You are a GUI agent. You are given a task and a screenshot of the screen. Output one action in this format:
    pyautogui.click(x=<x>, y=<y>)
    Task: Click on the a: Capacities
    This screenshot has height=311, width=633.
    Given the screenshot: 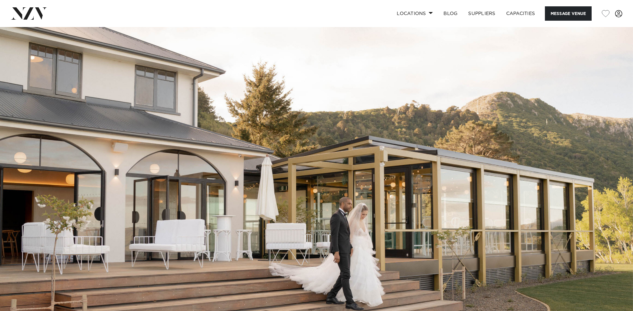 What is the action you would take?
    pyautogui.click(x=521, y=13)
    